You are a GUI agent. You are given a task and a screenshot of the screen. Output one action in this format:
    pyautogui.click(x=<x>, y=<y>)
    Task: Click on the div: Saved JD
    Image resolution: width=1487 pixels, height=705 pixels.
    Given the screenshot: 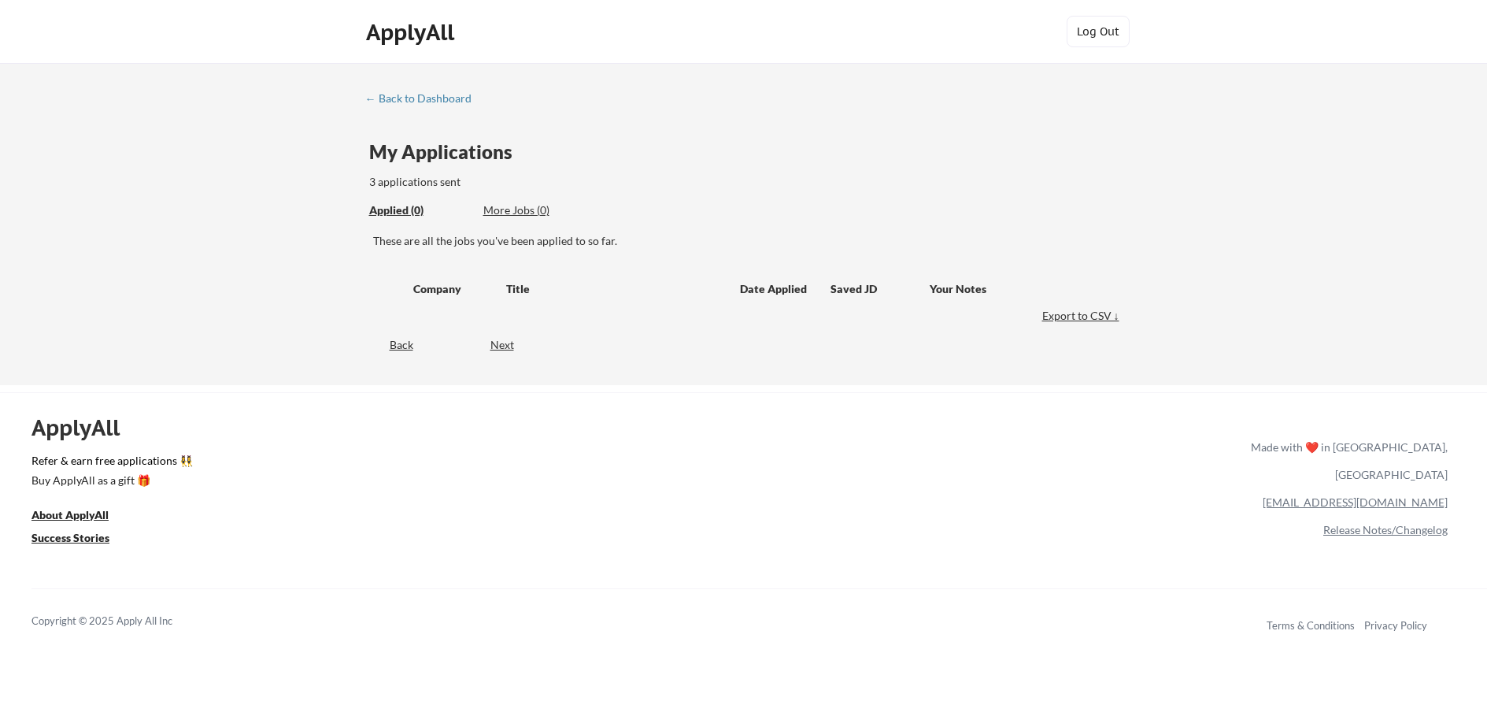 What is the action you would take?
    pyautogui.click(x=880, y=288)
    